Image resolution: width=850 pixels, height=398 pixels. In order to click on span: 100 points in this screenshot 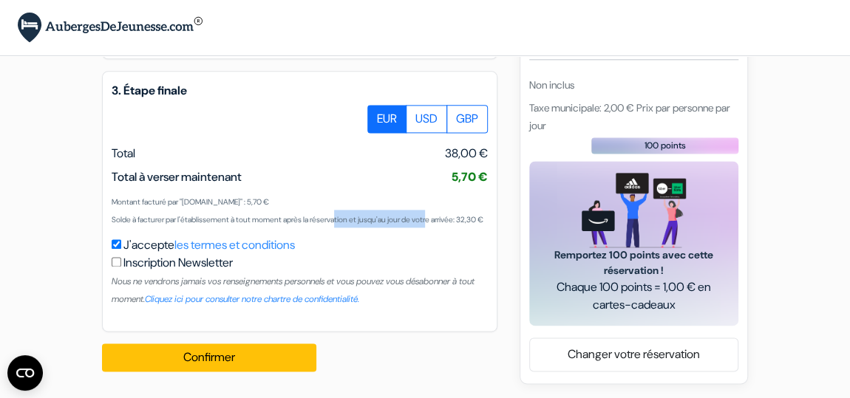, I will do `click(665, 145)`.